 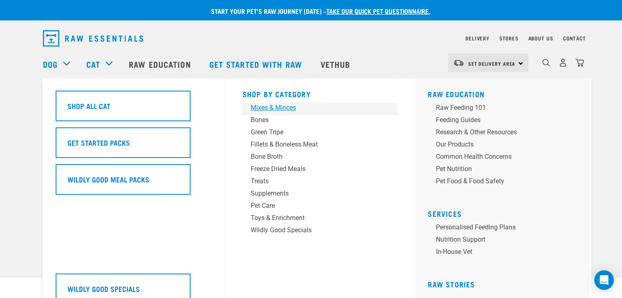 I want to click on div: Wildly Good Specials, so click(x=314, y=231).